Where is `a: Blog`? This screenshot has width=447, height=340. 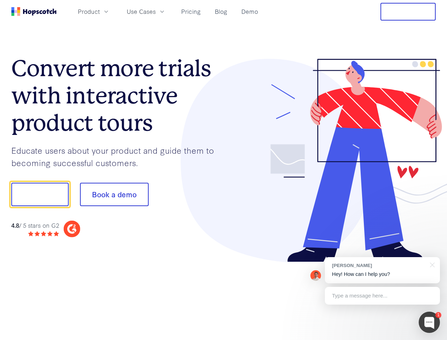
a: Blog is located at coordinates (221, 11).